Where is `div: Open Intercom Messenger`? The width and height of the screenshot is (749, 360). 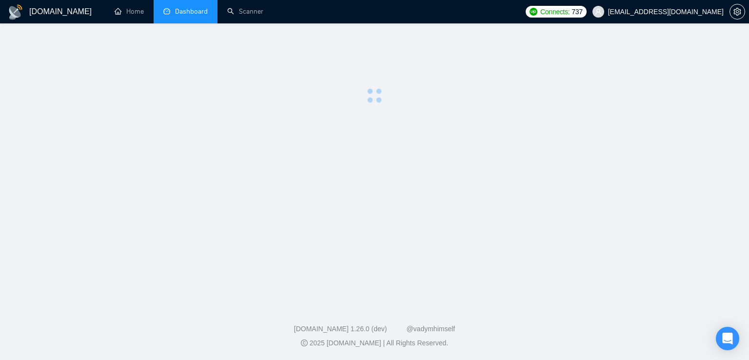
div: Open Intercom Messenger is located at coordinates (728, 338).